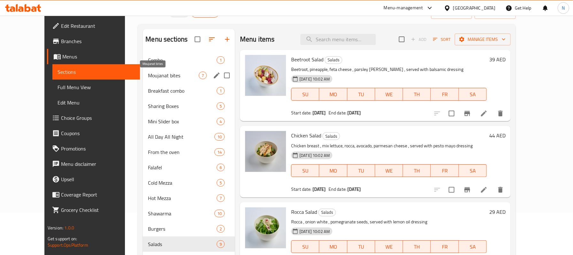 The width and height of the screenshot is (573, 255). Describe the element at coordinates (181, 214) in the screenshot. I see `div: Shawarma` at that location.